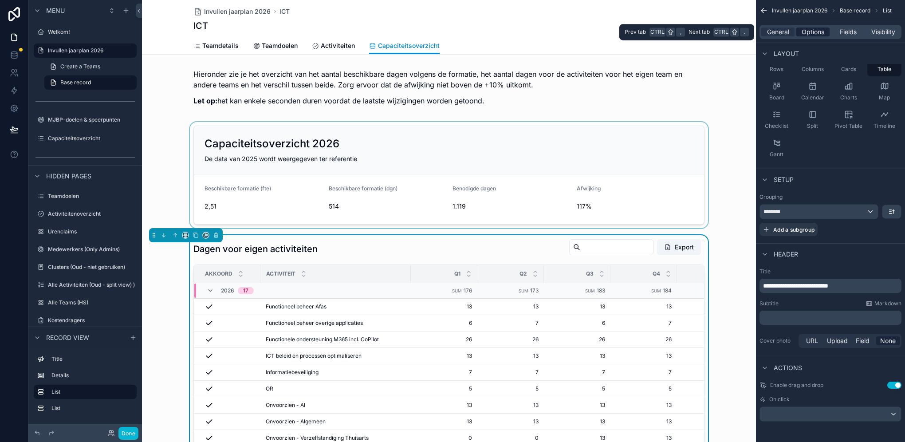 The width and height of the screenshot is (905, 442). Describe the element at coordinates (91, 138) in the screenshot. I see `label: Capaciteitsoverzicht` at that location.